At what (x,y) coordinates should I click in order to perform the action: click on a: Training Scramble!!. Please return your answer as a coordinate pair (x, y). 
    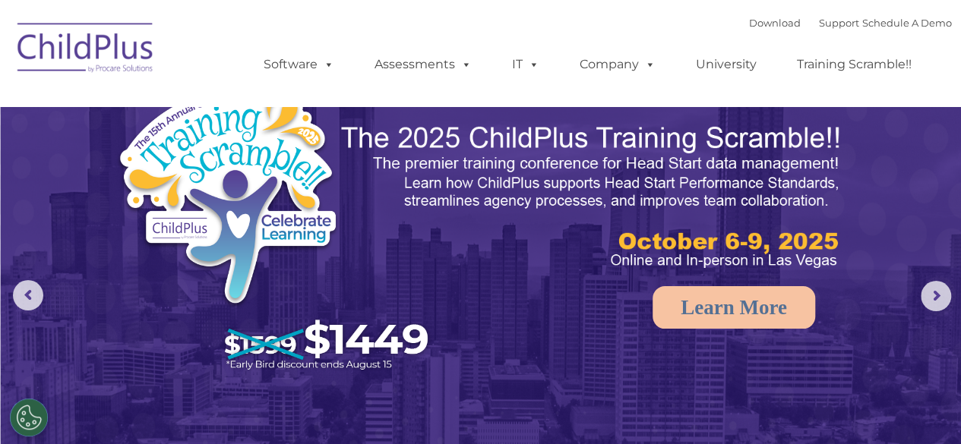
    Looking at the image, I should click on (854, 65).